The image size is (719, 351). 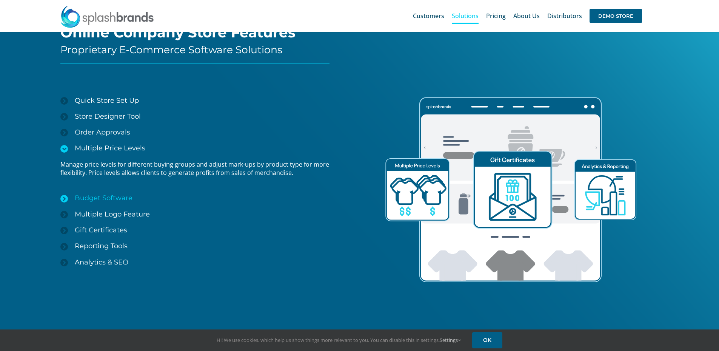 What do you see at coordinates (616, 16) in the screenshot?
I see `span: DEMO STORE` at bounding box center [616, 16].